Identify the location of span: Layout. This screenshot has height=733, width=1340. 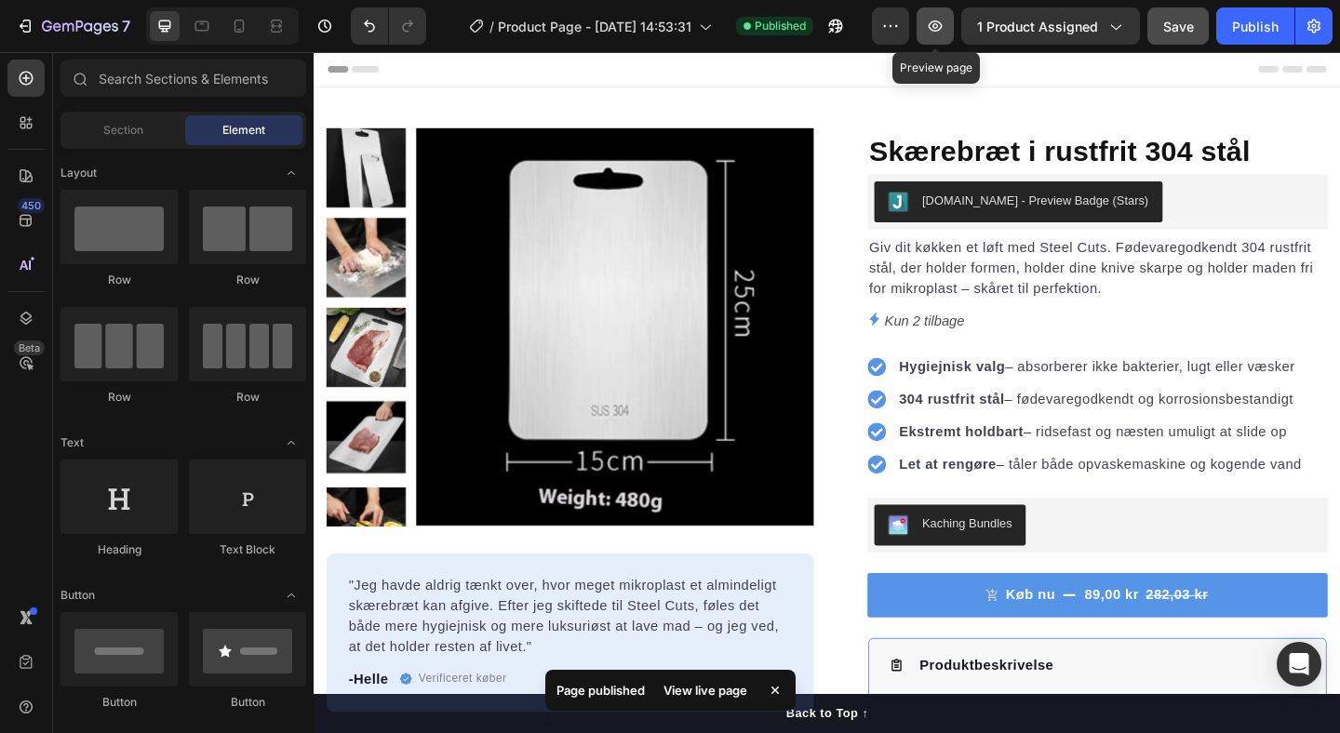
(78, 173).